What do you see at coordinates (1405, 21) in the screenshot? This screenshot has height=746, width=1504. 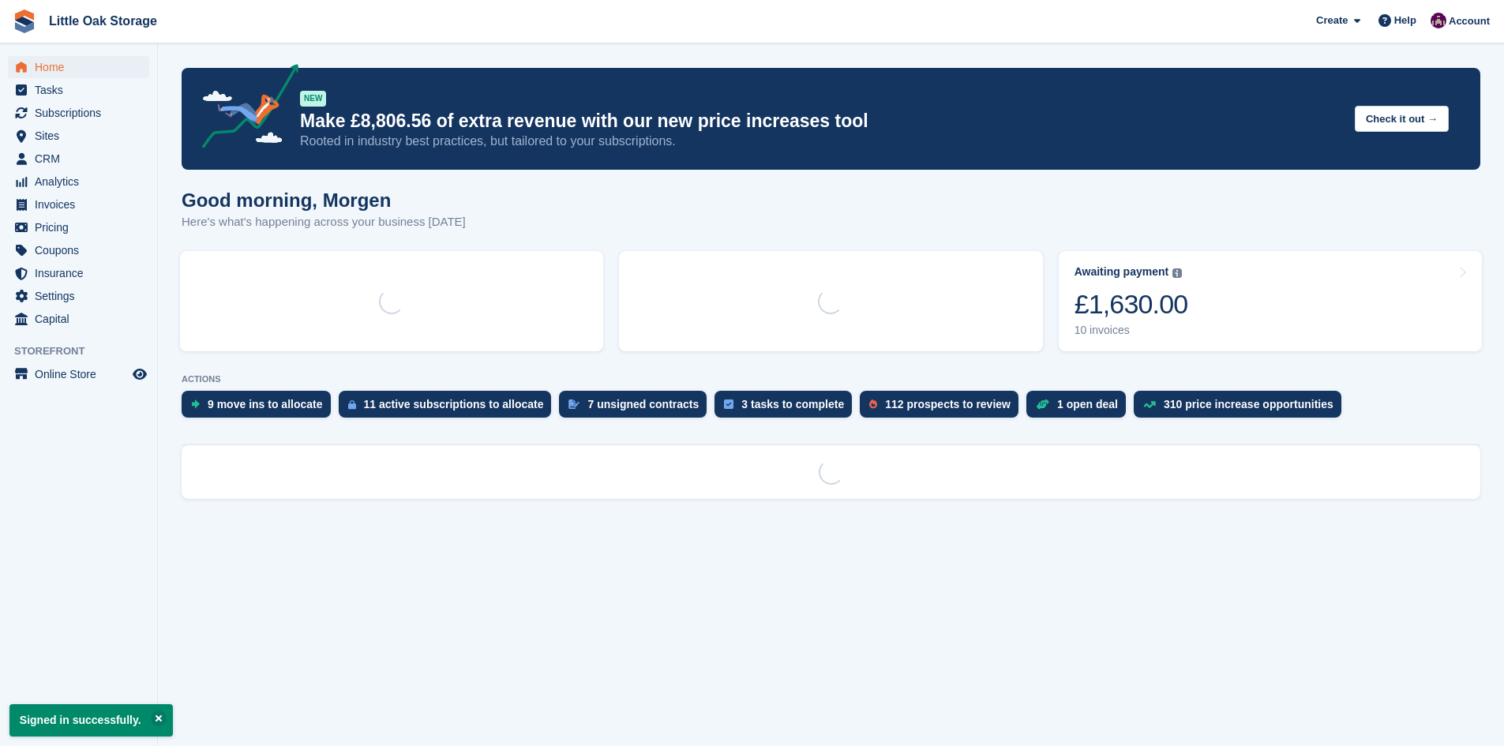 I see `span: Help` at bounding box center [1405, 21].